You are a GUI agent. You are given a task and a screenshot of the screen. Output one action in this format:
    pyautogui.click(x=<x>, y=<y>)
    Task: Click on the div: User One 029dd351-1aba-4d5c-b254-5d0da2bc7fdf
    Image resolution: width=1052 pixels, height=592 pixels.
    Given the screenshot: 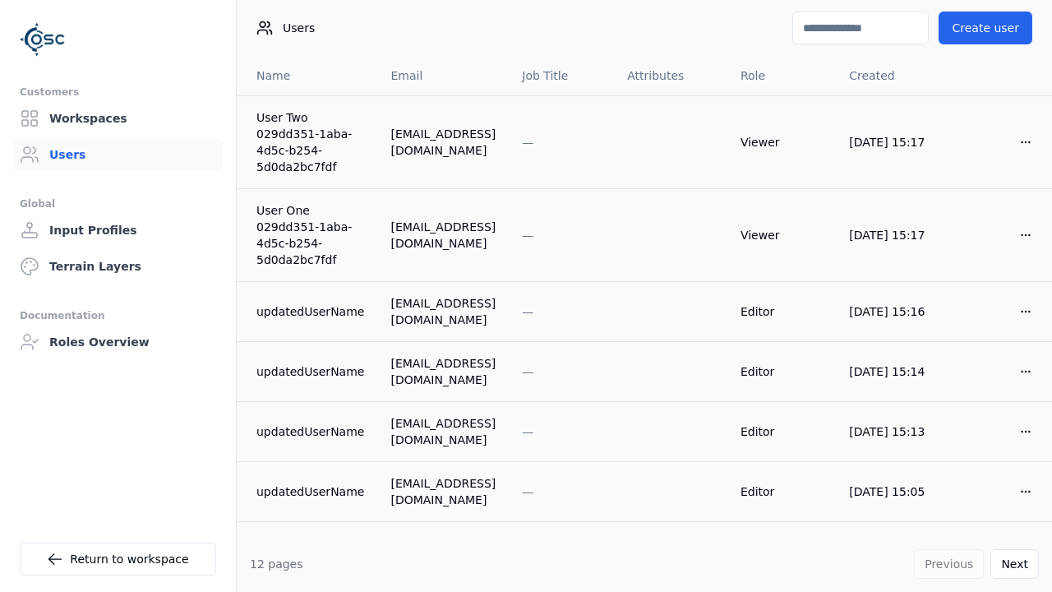 What is the action you would take?
    pyautogui.click(x=310, y=235)
    